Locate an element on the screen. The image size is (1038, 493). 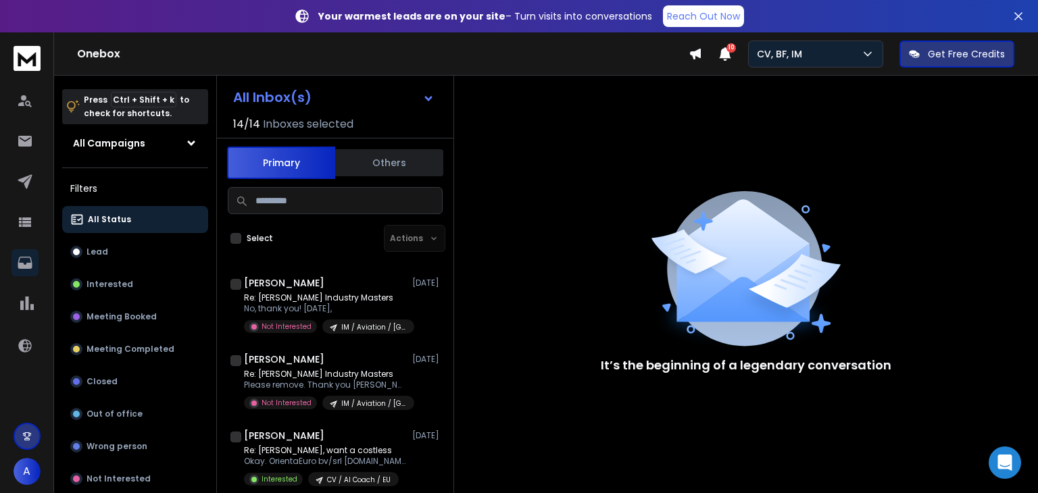
p: It’s the beginning of a legendary conversation is located at coordinates (746, 366).